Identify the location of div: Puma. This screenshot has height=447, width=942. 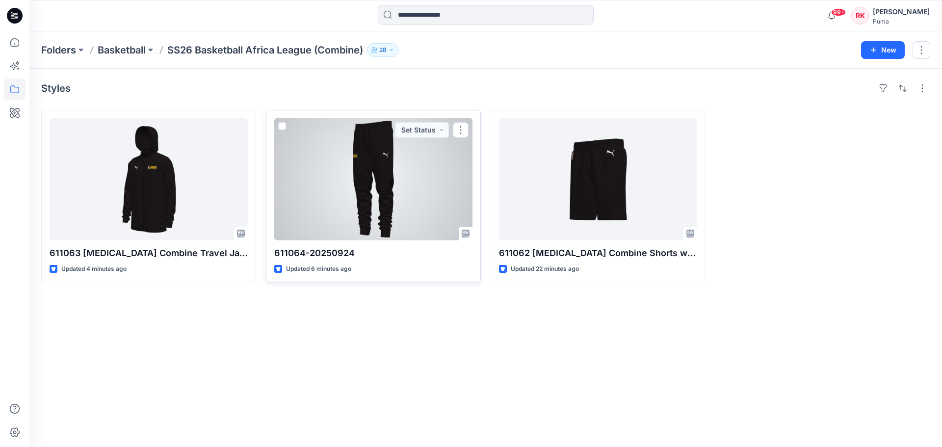
(901, 21).